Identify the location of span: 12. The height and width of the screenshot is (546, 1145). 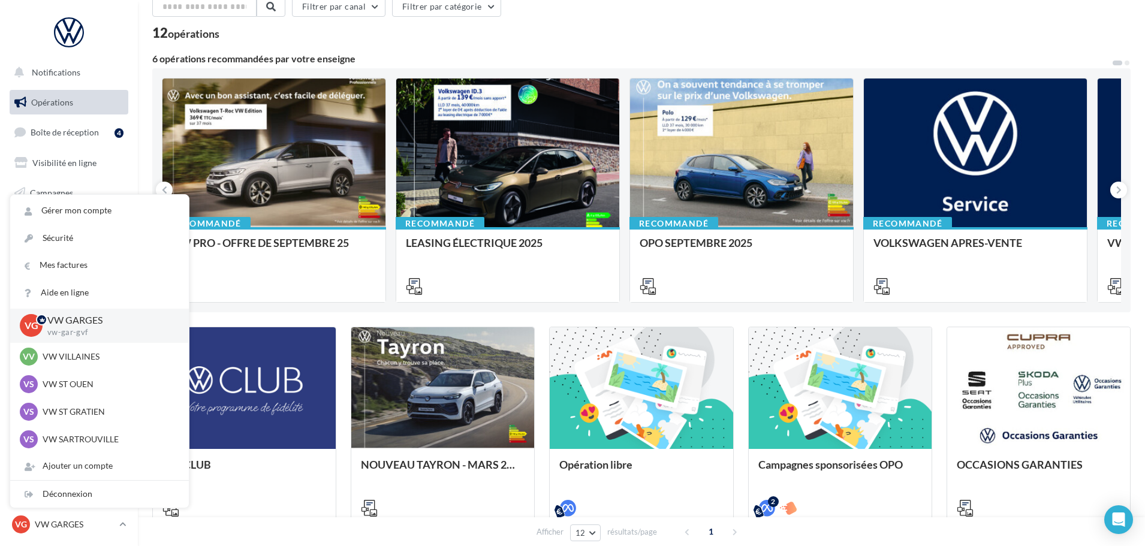
(580, 533).